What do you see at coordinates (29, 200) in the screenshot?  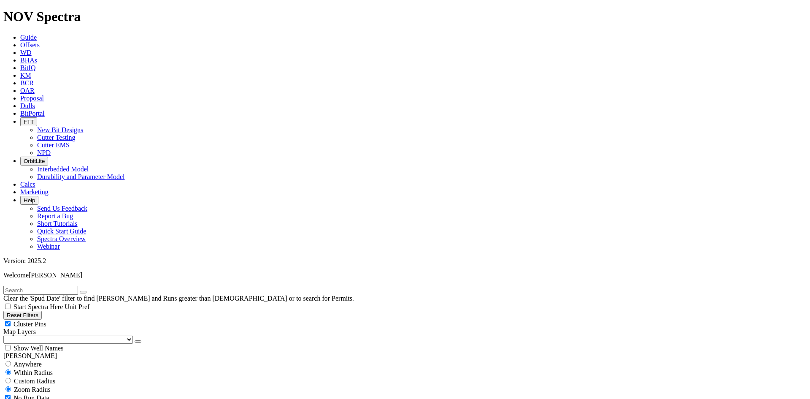 I see `span: Help` at bounding box center [29, 200].